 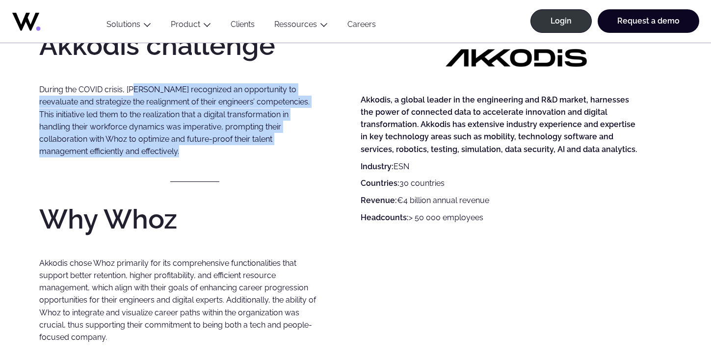 I want to click on p: Akkodis chose Whoz primarily for its comprehensive functionalities that support better retention,..., so click(x=179, y=300).